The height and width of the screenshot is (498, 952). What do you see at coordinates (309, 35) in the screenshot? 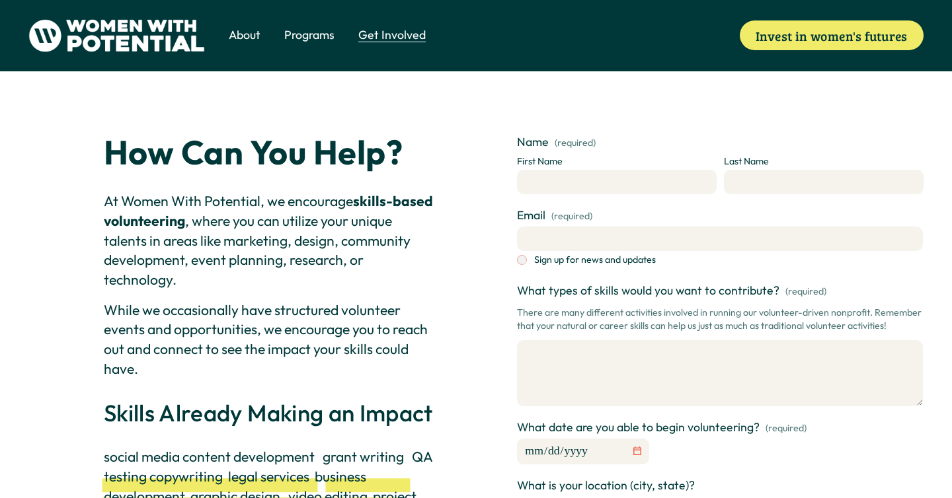
I see `span: Programs` at bounding box center [309, 35].